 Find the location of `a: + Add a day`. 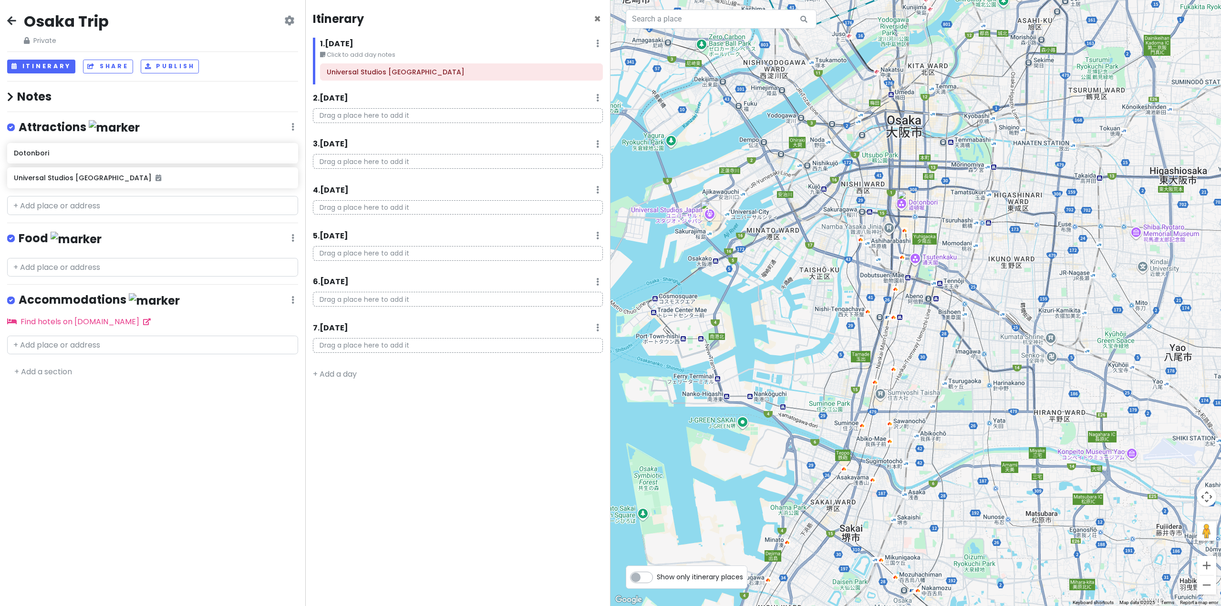

a: + Add a day is located at coordinates (335, 374).